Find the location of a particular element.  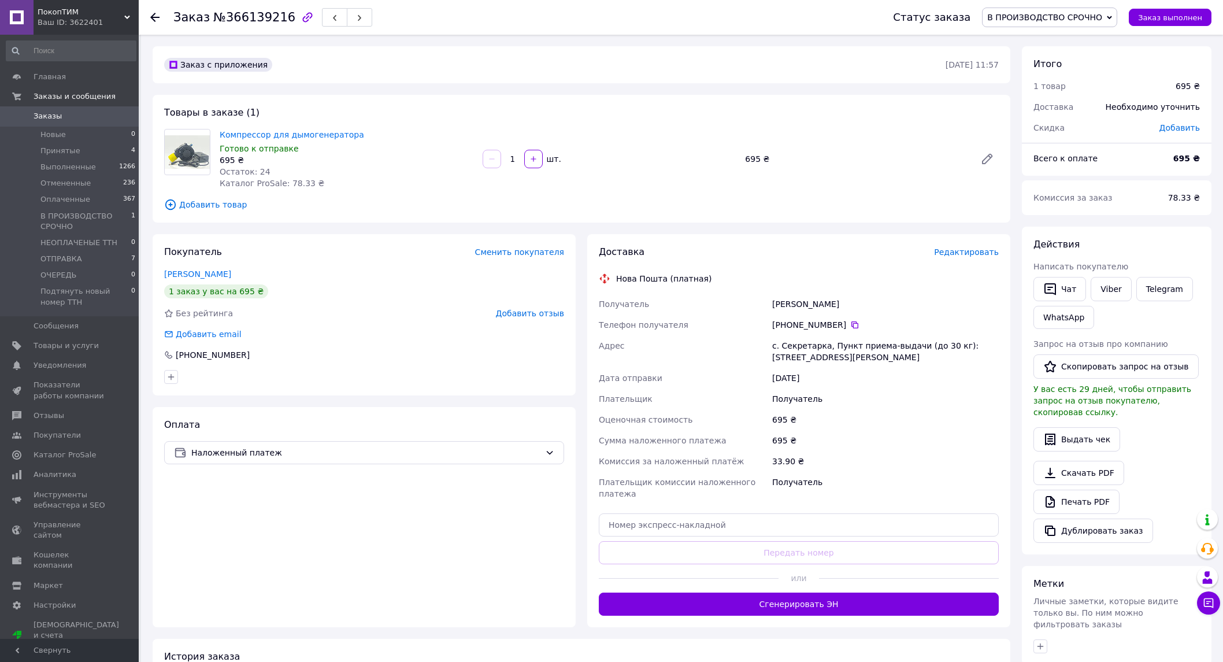

span: Готово к отправке is located at coordinates (259, 149).